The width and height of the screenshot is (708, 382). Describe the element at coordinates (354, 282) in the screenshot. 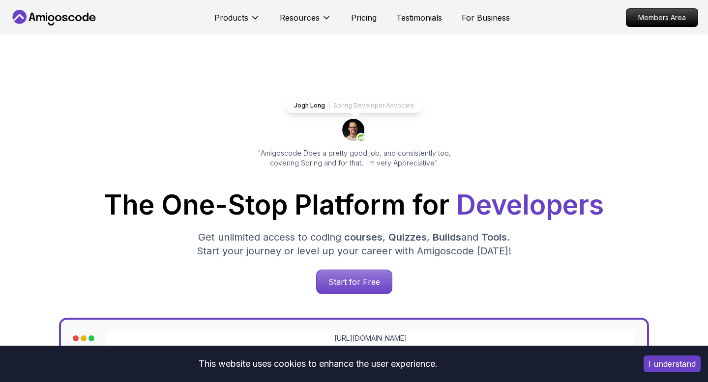

I see `a: Start for Free` at that location.